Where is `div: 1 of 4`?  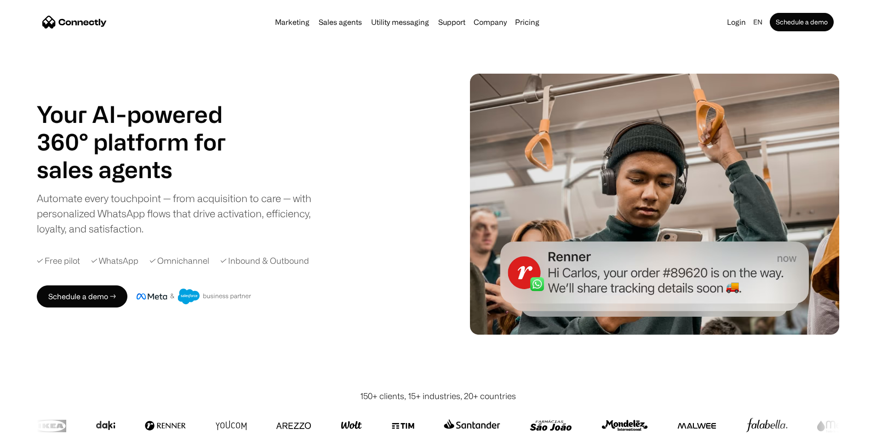 div: 1 of 4 is located at coordinates (143, 169).